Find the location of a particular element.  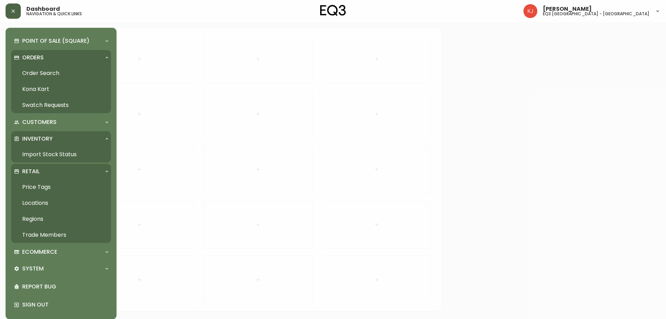

p: Orders is located at coordinates (33, 58).